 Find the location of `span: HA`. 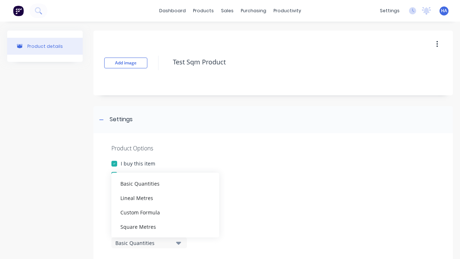

span: HA is located at coordinates (444, 11).